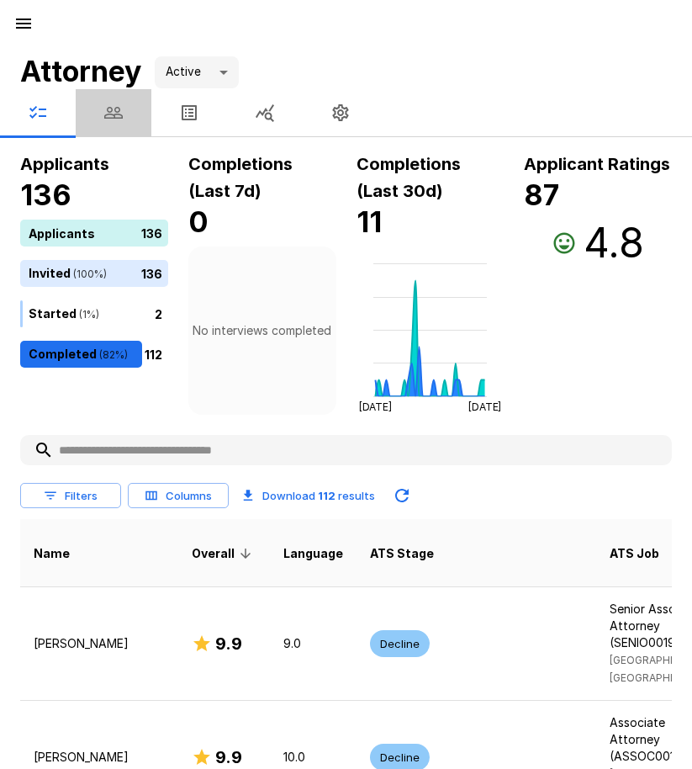  What do you see at coordinates (309, 495) in the screenshot?
I see `button: Download 112 results` at bounding box center [309, 495].